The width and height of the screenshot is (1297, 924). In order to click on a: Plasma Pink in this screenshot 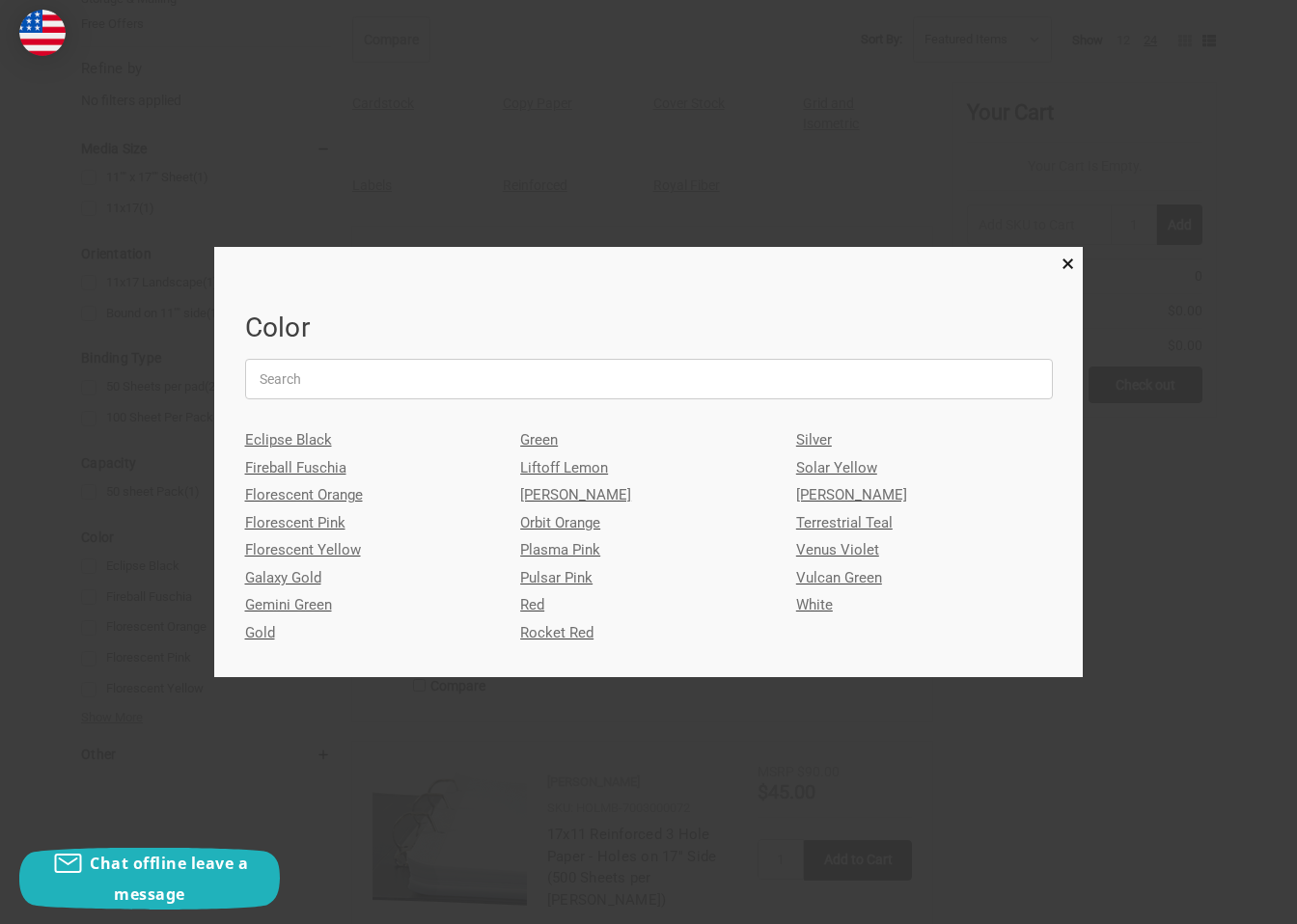, I will do `click(649, 550)`.